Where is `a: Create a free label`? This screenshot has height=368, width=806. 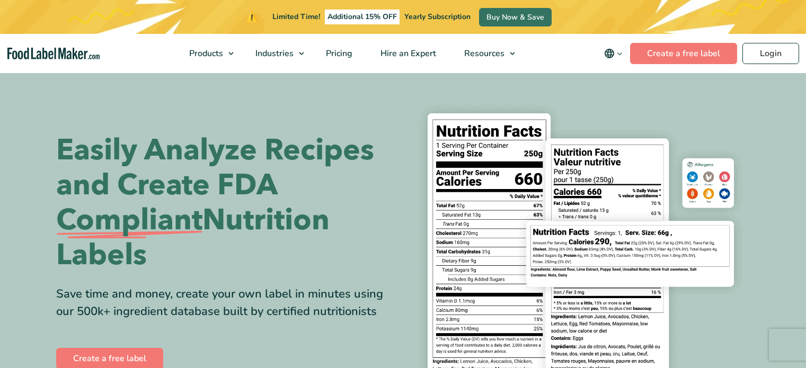 a: Create a free label is located at coordinates (683, 54).